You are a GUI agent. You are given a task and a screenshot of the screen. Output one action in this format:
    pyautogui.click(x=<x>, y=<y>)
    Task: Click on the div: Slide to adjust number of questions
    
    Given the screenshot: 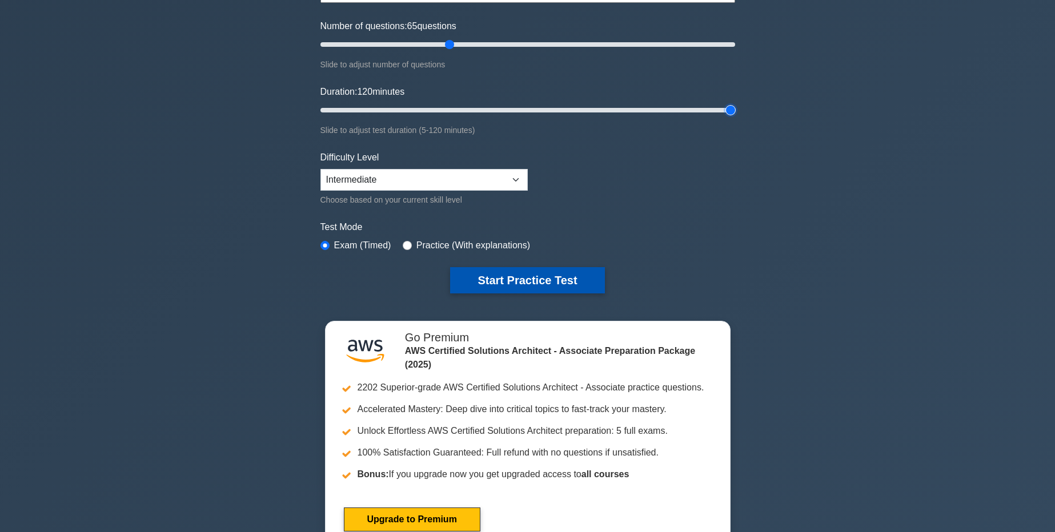 What is the action you would take?
    pyautogui.click(x=528, y=65)
    